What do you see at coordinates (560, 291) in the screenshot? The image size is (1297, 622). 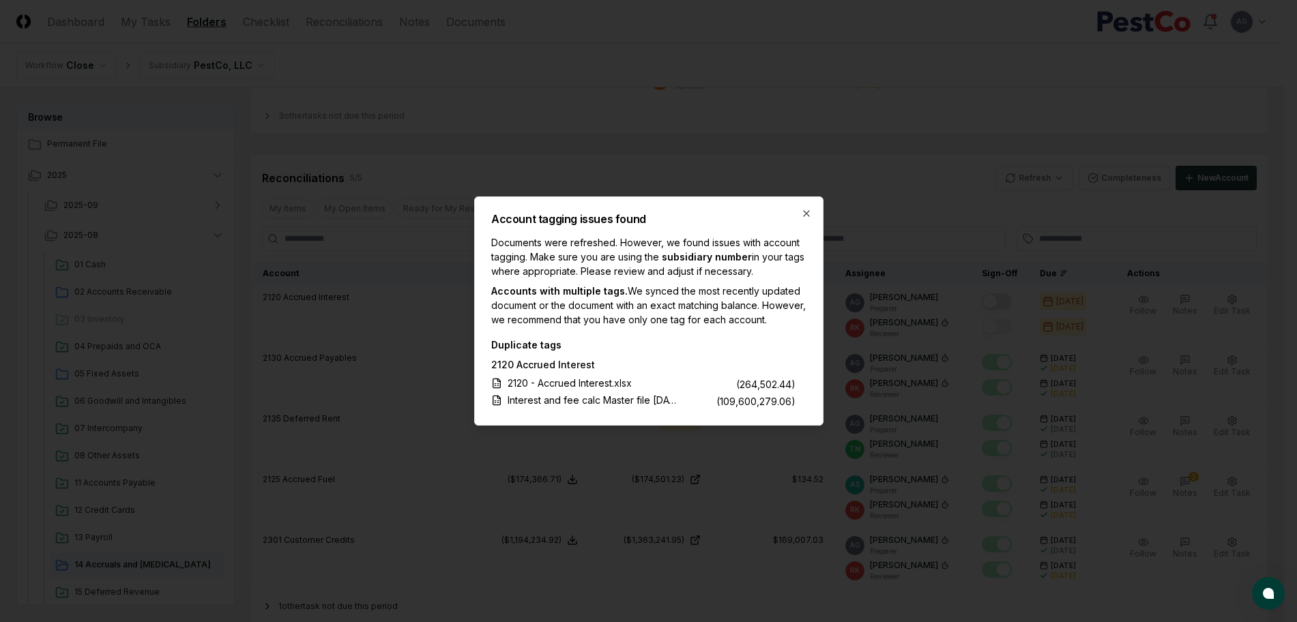 I see `span: Accounts with multiple tags.` at bounding box center [560, 291].